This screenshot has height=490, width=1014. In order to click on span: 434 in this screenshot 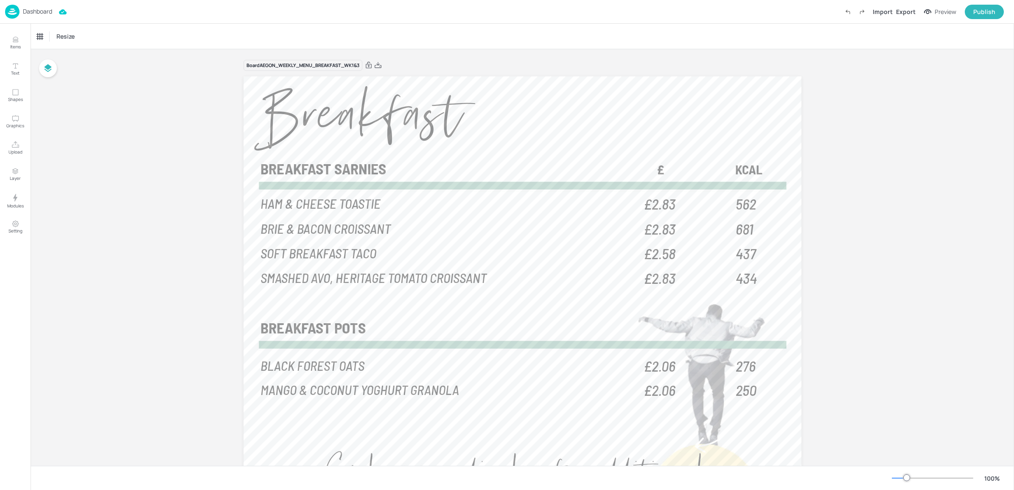, I will do `click(747, 277)`.